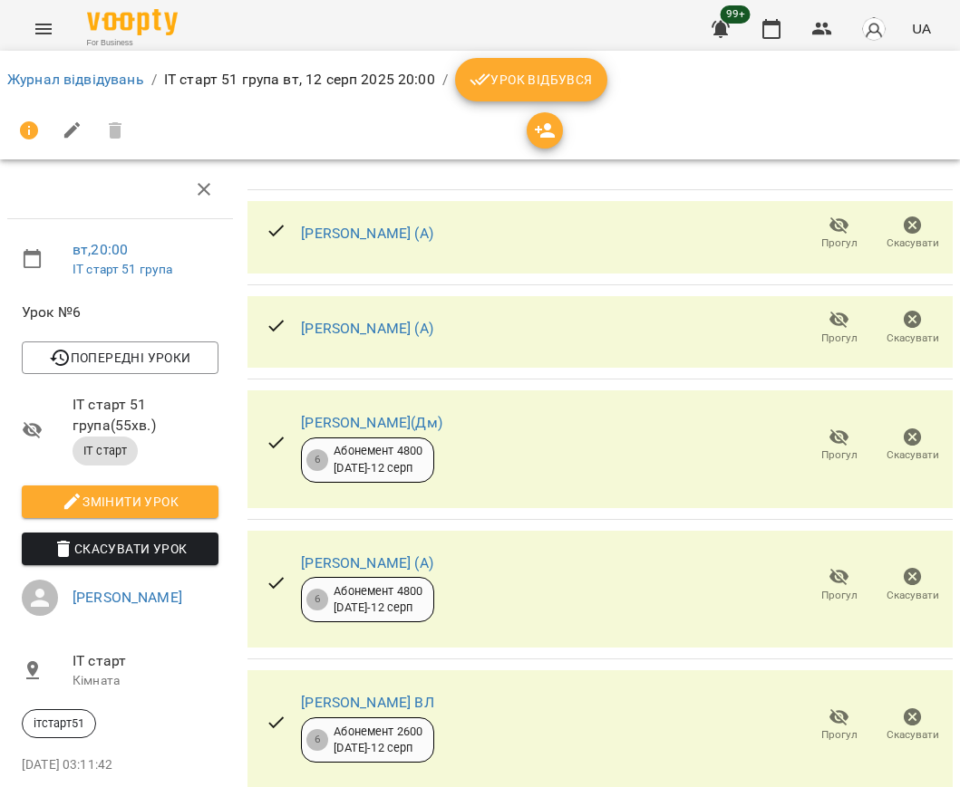 This screenshot has height=787, width=960. I want to click on img: Voopty Logo, so click(132, 22).